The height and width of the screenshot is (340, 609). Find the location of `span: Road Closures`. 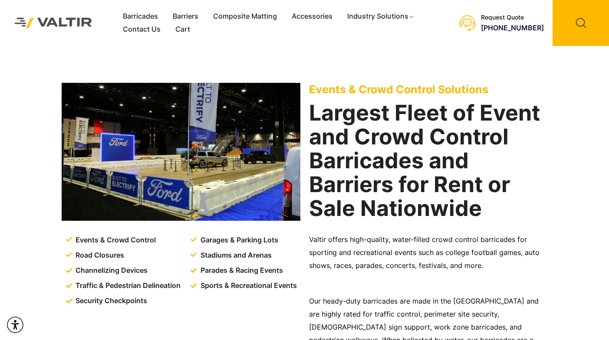

span: Road Closures is located at coordinates (98, 256).